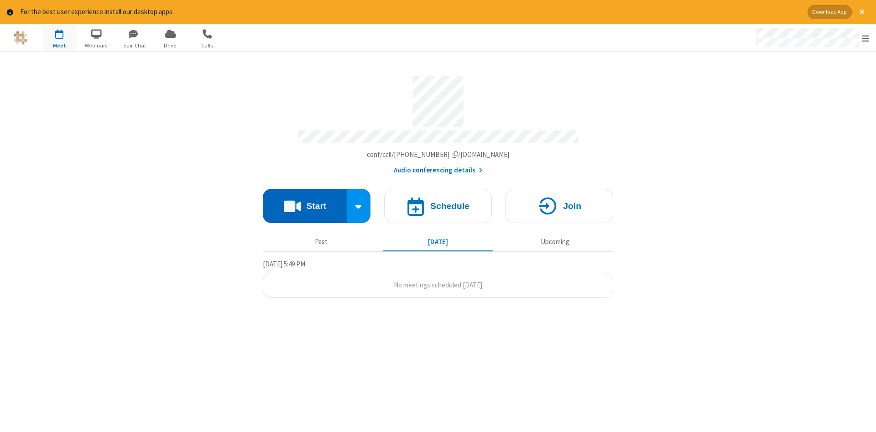 This screenshot has height=432, width=876. I want to click on button: Past, so click(321, 242).